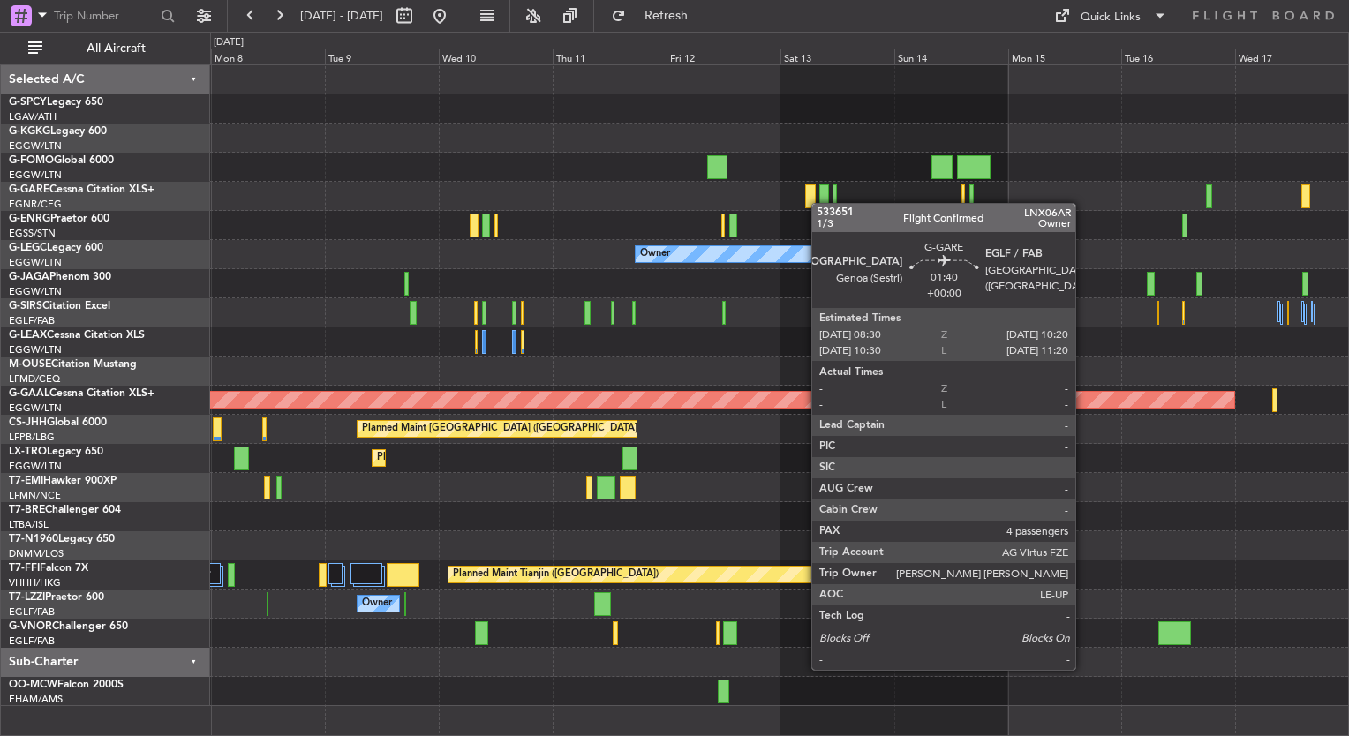 The height and width of the screenshot is (736, 1349). Describe the element at coordinates (609, 56) in the screenshot. I see `div: Thu 11` at that location.